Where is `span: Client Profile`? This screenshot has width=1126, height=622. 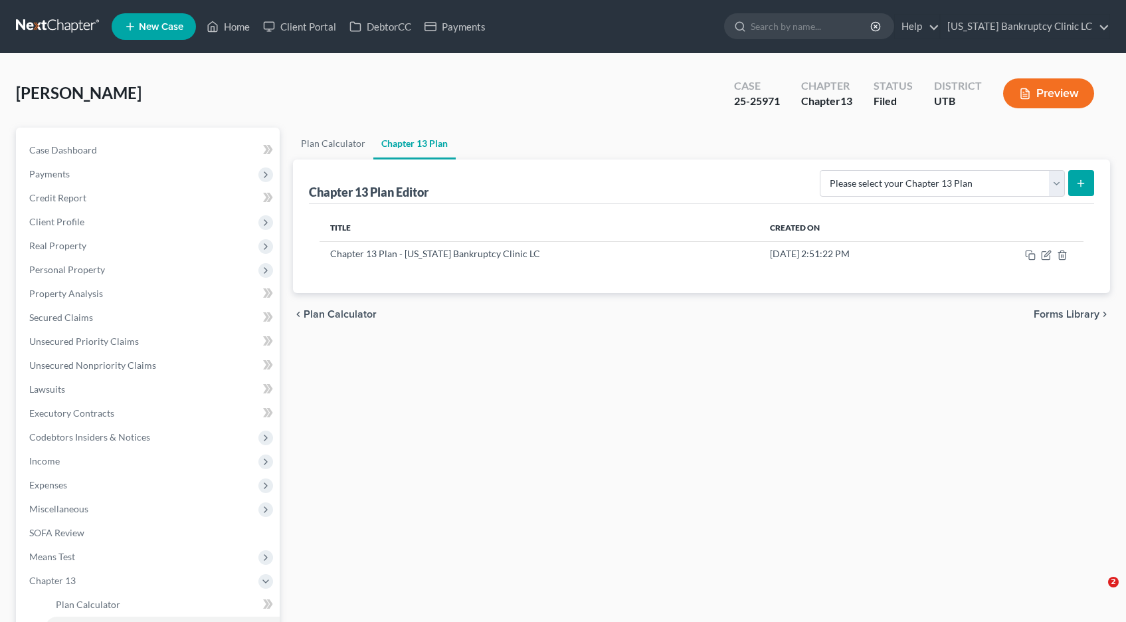
span: Client Profile is located at coordinates (56, 221).